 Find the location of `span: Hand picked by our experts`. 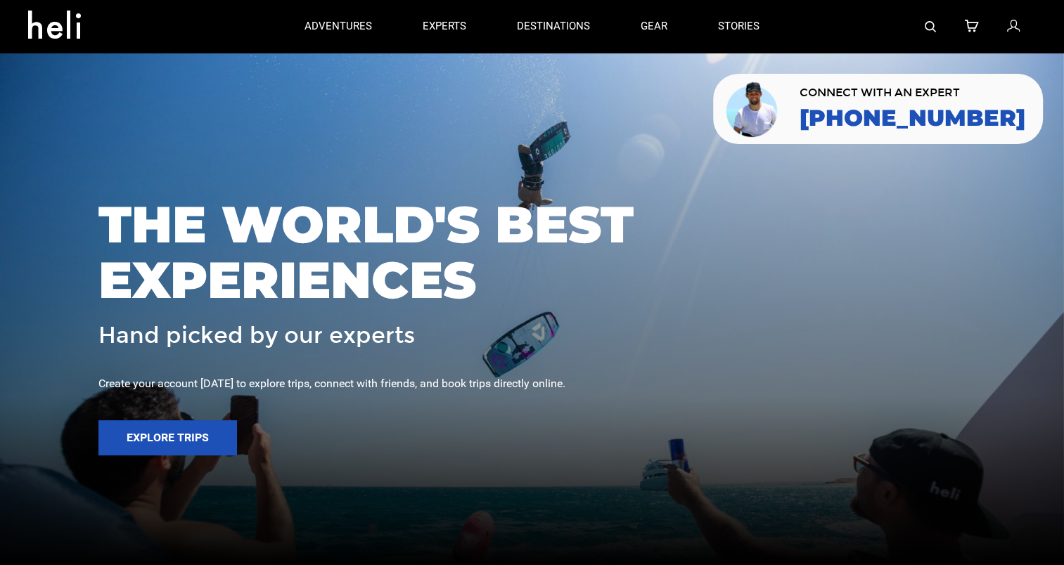

span: Hand picked by our experts is located at coordinates (257, 335).